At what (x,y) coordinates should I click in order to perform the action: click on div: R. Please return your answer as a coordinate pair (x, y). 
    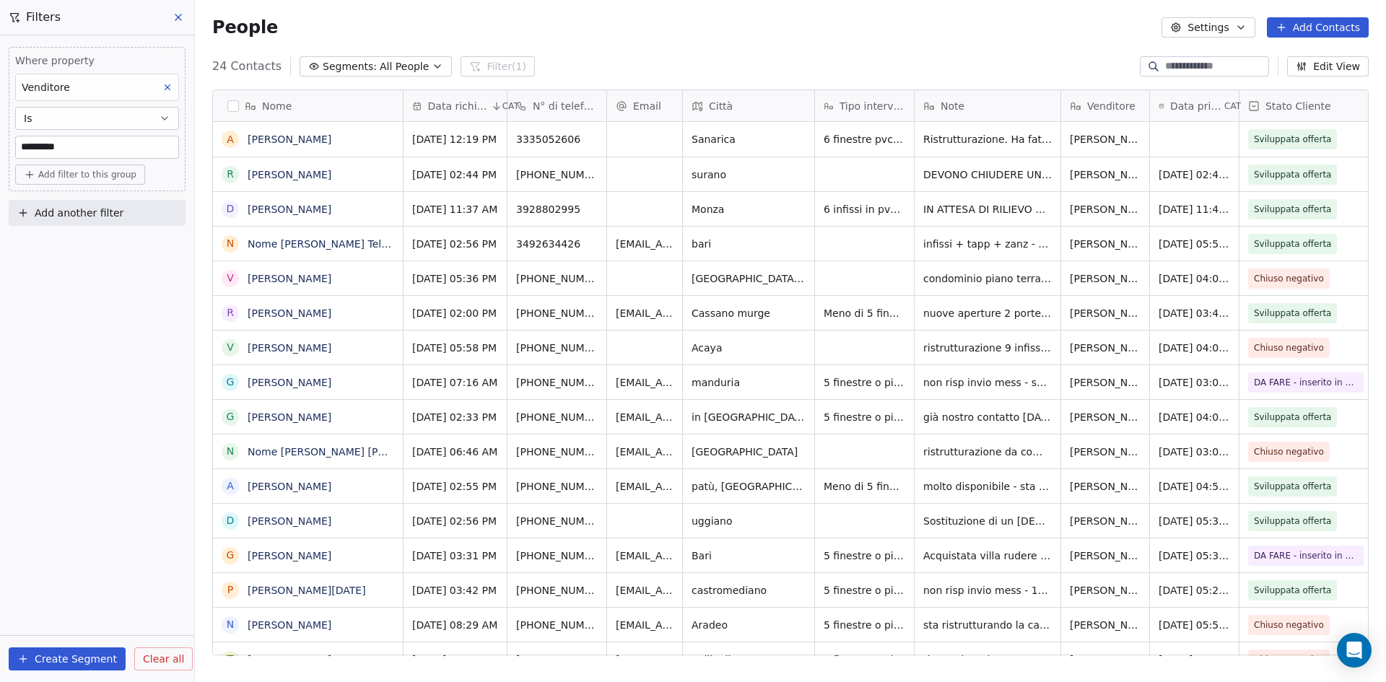
    Looking at the image, I should click on (230, 313).